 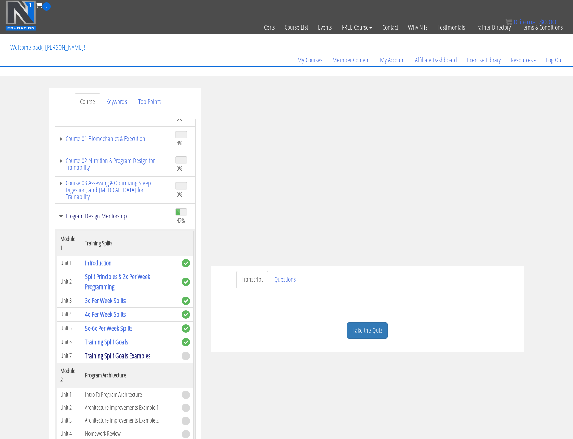 I want to click on td: Unit 4, so click(x=69, y=314).